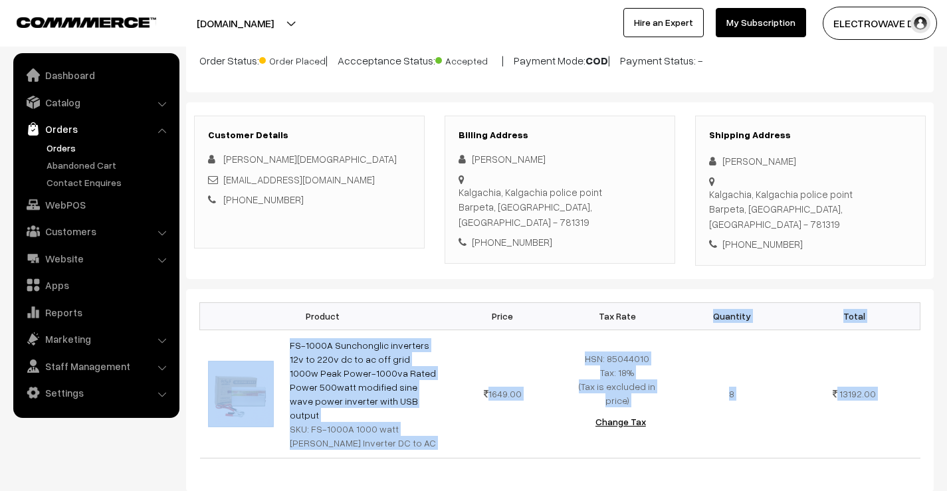  What do you see at coordinates (293, 59) in the screenshot?
I see `span: Order Placed` at bounding box center [293, 59].